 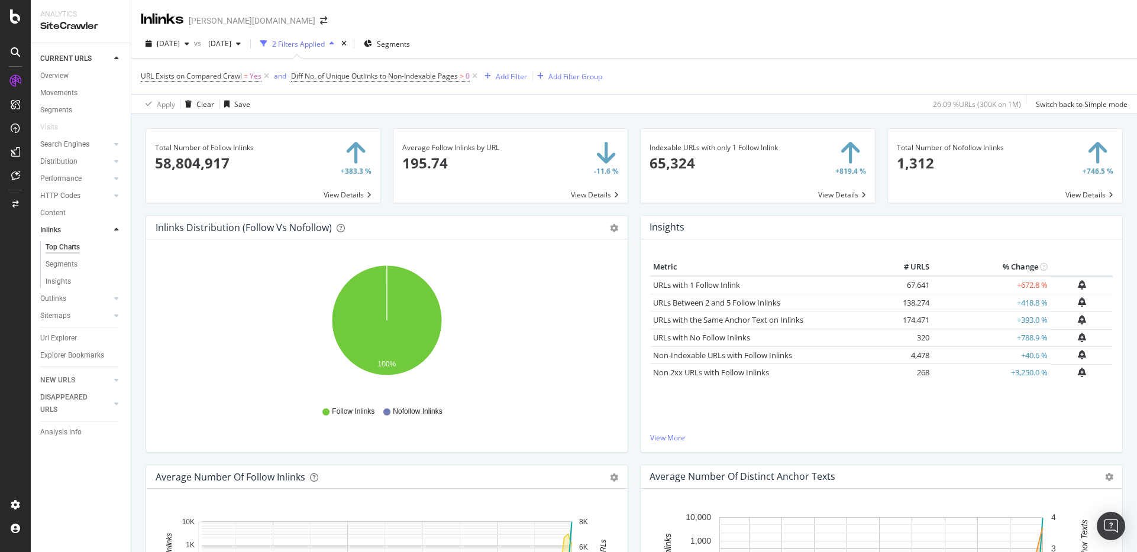 I want to click on div: Distribution, so click(x=59, y=161).